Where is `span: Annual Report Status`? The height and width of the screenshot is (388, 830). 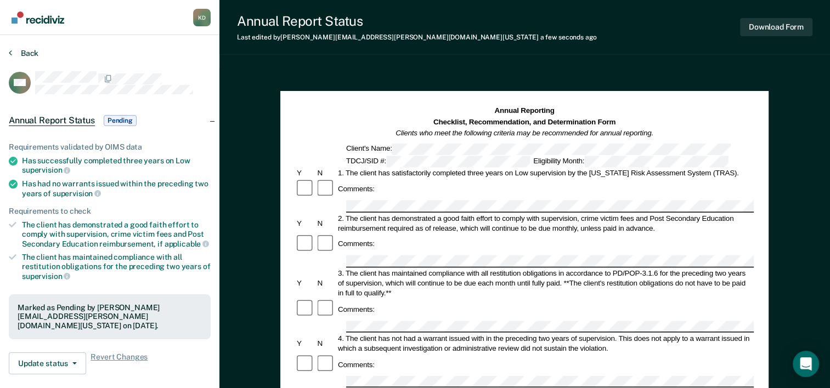 span: Annual Report Status is located at coordinates (52, 121).